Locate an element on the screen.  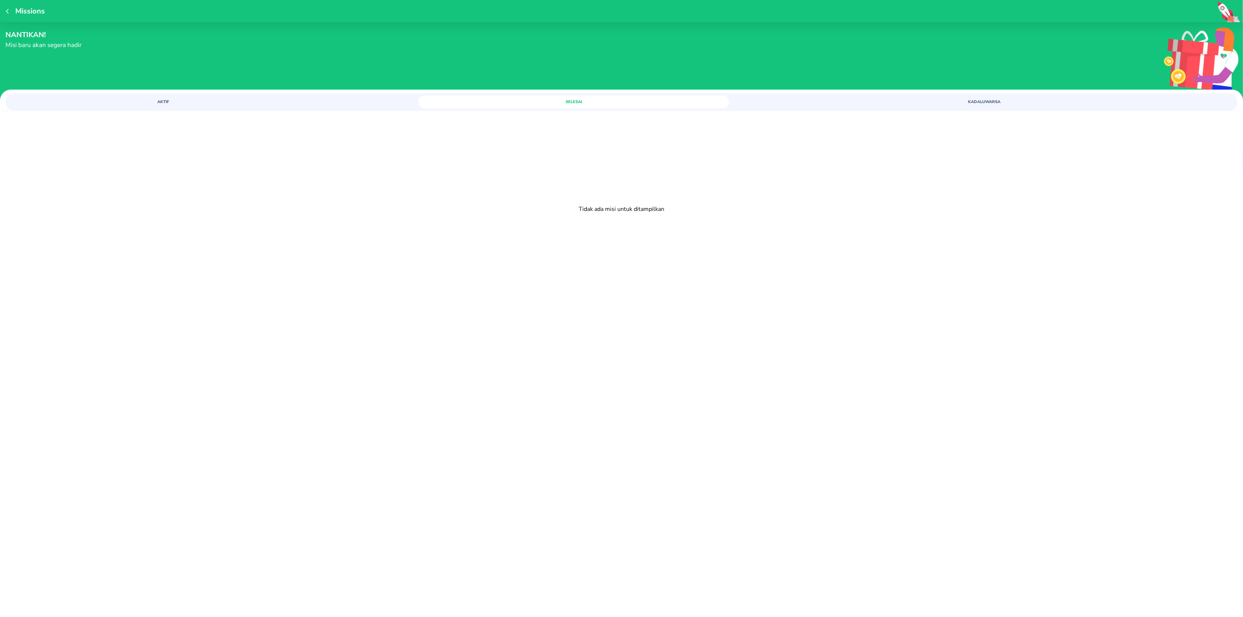
p: Misi baru akan segera hadir is located at coordinates (311, 45).